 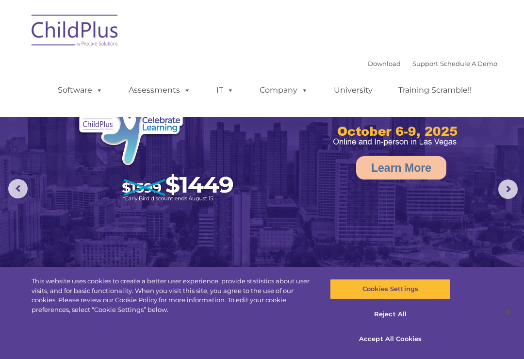 What do you see at coordinates (390, 289) in the screenshot?
I see `button: Cookies Settings` at bounding box center [390, 289].